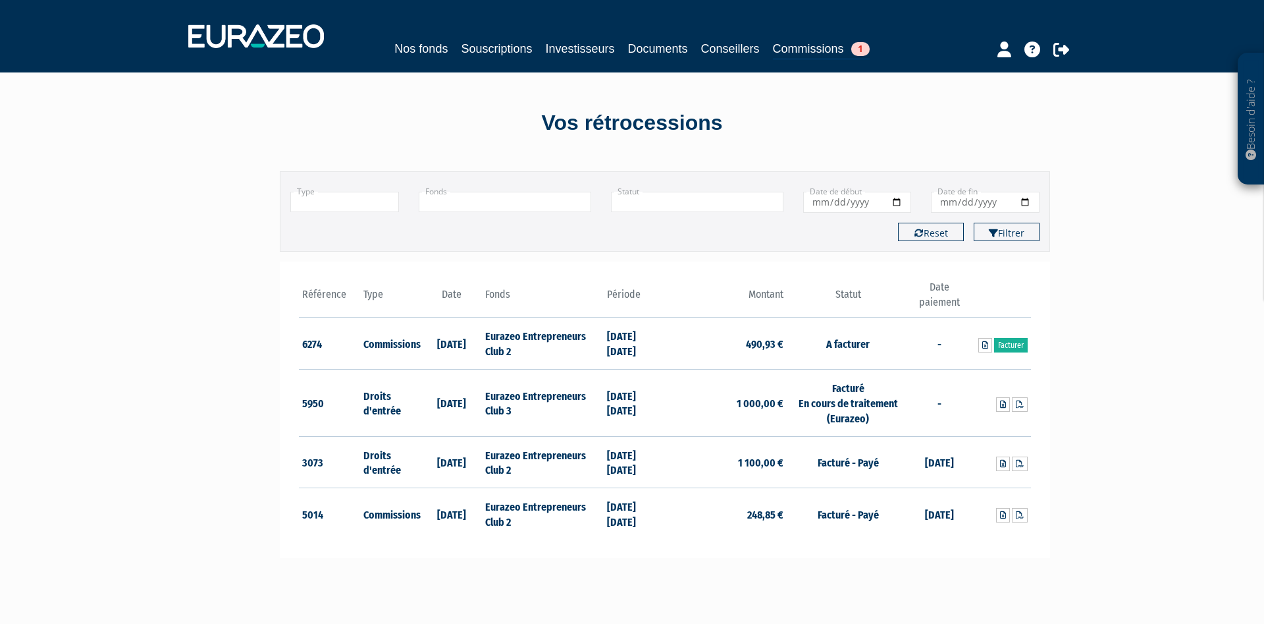 This screenshot has width=1264, height=624. I want to click on button: Filtrer, so click(1007, 232).